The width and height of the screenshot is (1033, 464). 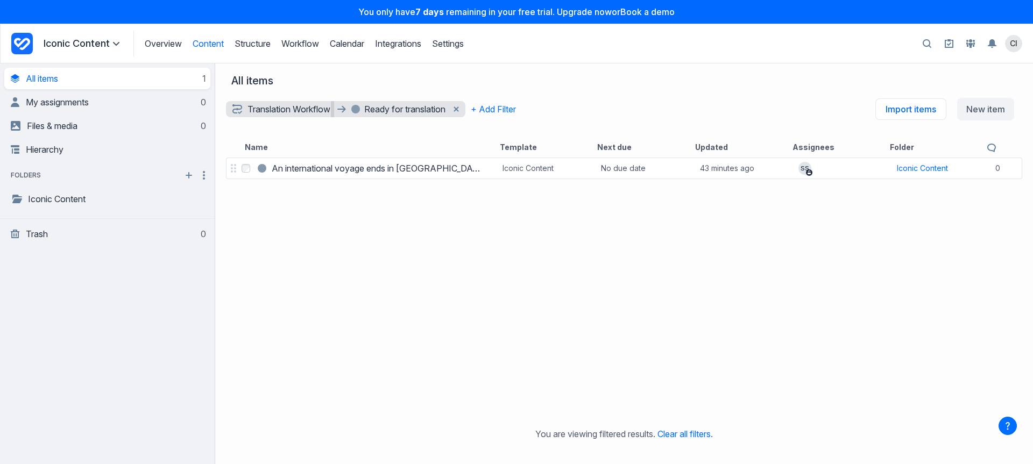 I want to click on span: My assignments, so click(x=57, y=102).